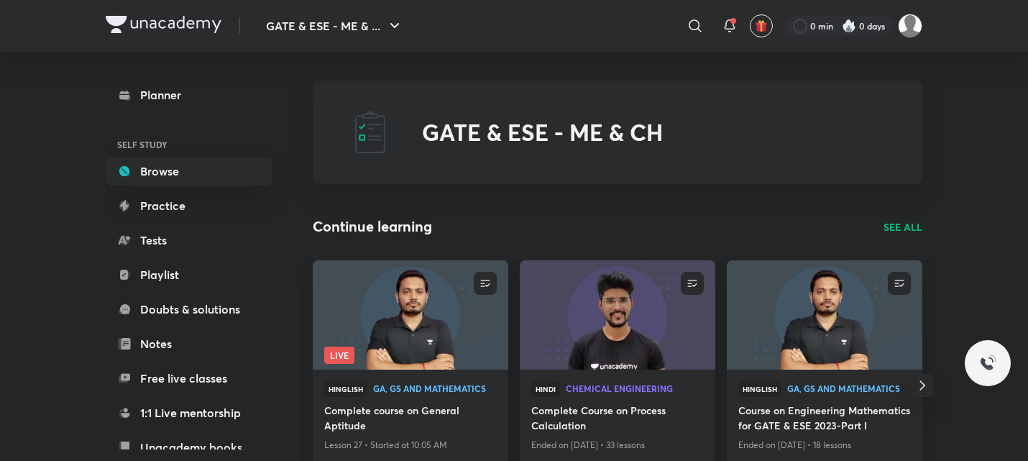 The width and height of the screenshot is (1028, 461). Describe the element at coordinates (189, 413) in the screenshot. I see `a: 1:1 Live mentorship` at that location.